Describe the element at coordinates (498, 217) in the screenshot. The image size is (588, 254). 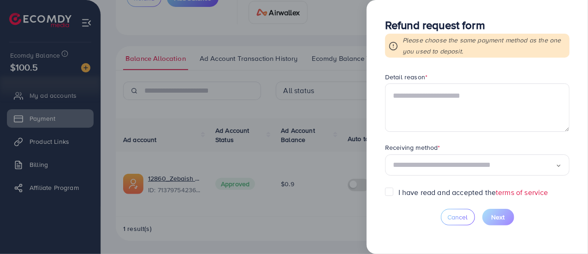
I see `button: Next` at that location.